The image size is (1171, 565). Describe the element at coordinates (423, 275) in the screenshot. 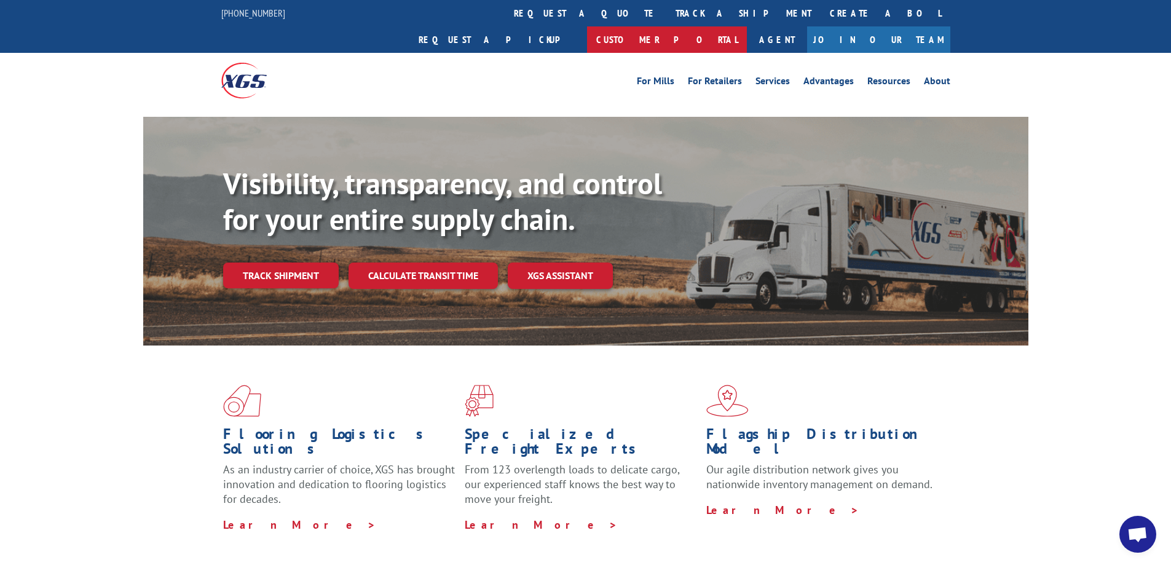

I see `a: Calculate transit time` at that location.